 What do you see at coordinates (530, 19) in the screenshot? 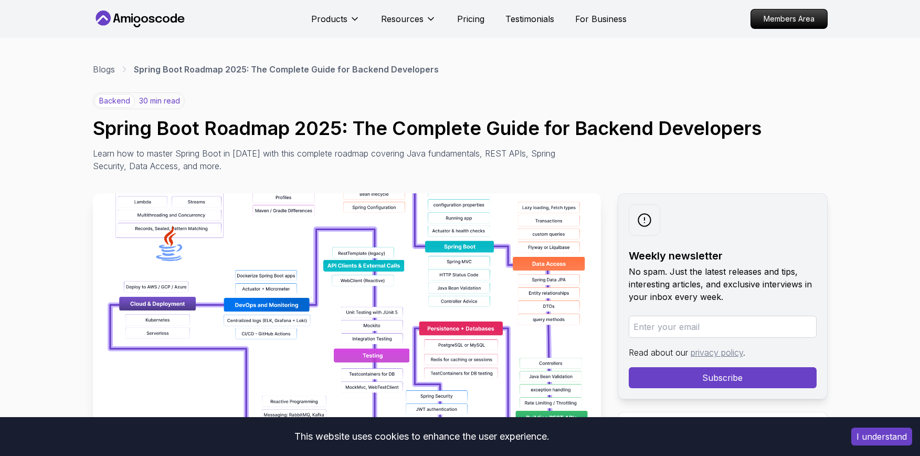
I see `a: Testimonials` at bounding box center [530, 19].